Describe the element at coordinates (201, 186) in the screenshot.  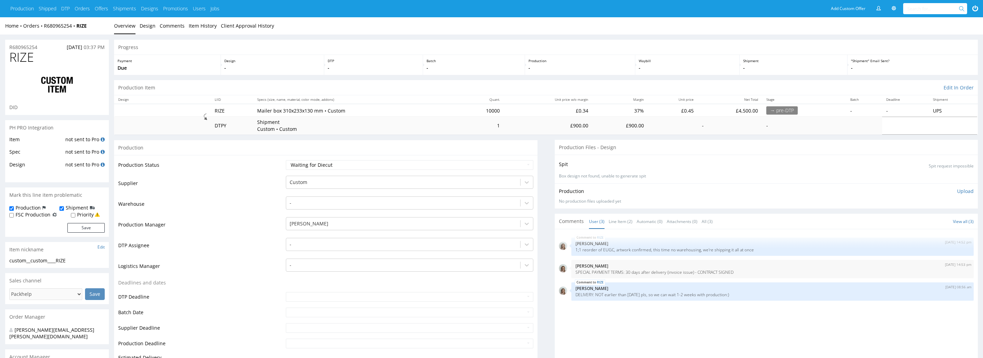
I see `td: Supplier` at that location.